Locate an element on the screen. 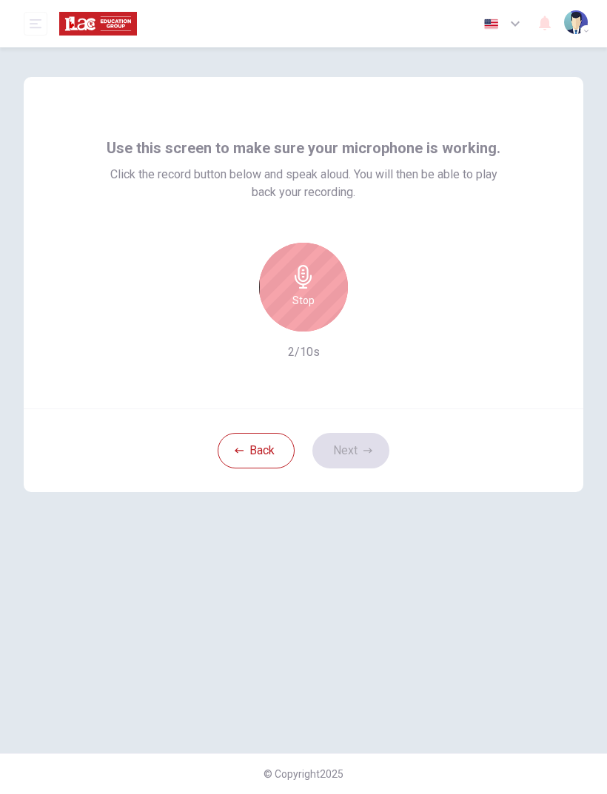 Image resolution: width=607 pixels, height=794 pixels. span: Use this screen to make sure your microphone is working. is located at coordinates (303, 148).